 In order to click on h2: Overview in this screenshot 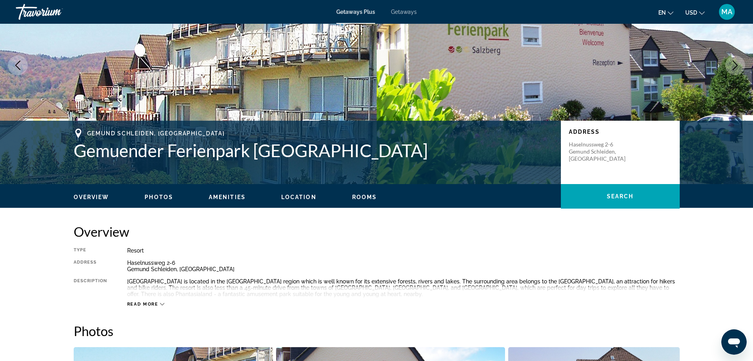, I will do `click(377, 232)`.